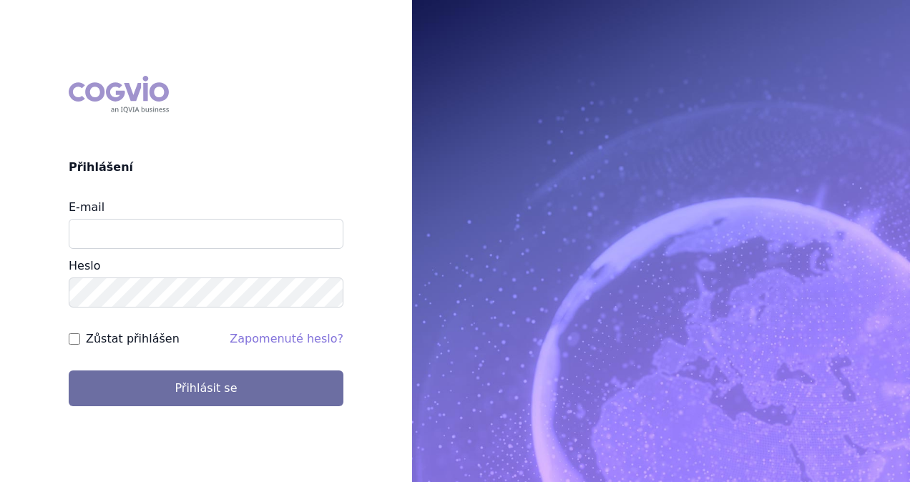 This screenshot has width=910, height=482. Describe the element at coordinates (119, 94) in the screenshot. I see `div: COGVIO` at that location.